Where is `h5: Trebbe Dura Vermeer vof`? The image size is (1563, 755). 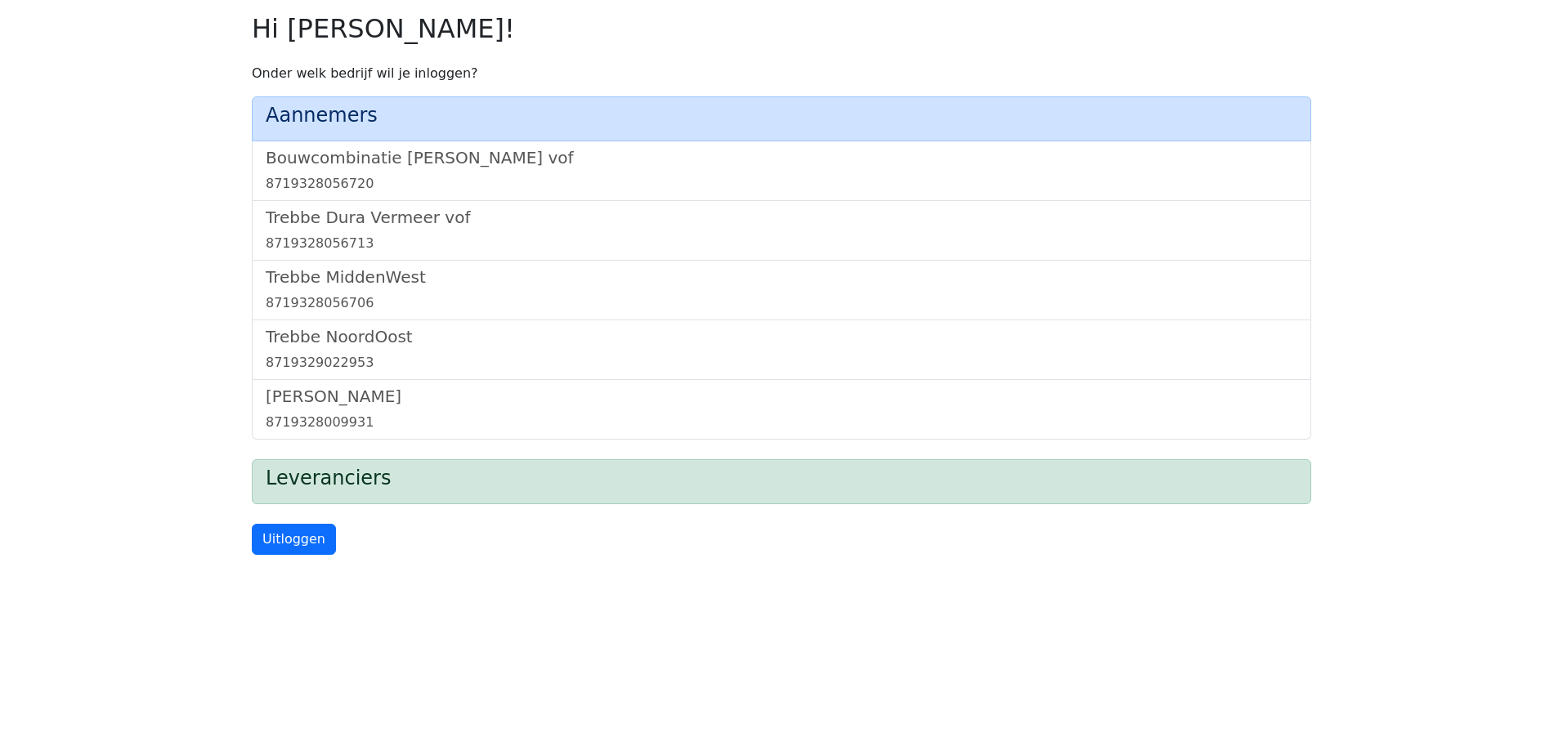
h5: Trebbe Dura Vermeer vof is located at coordinates (782, 217).